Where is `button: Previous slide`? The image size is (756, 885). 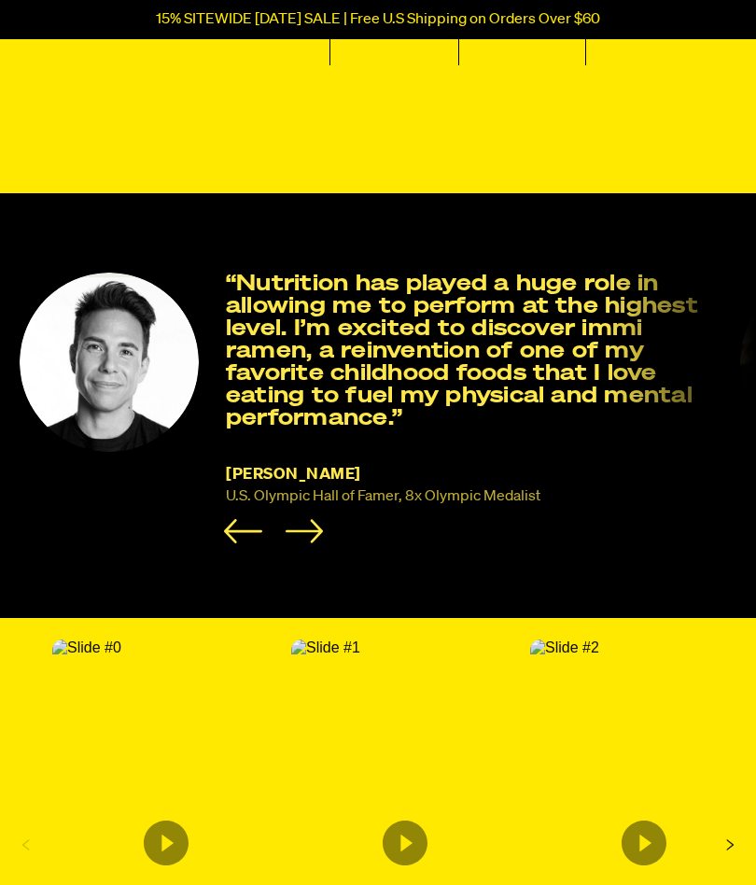
button: Previous slide is located at coordinates (243, 531).